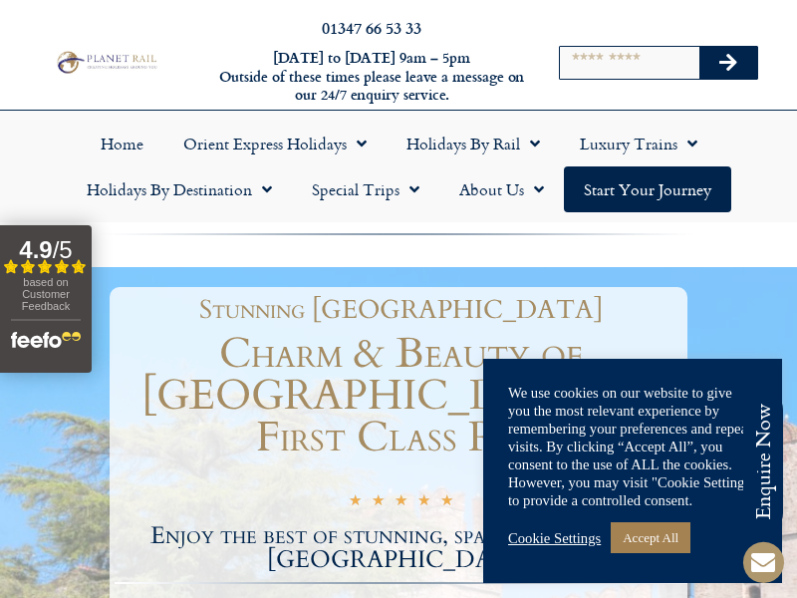  I want to click on a: About Us, so click(501, 189).